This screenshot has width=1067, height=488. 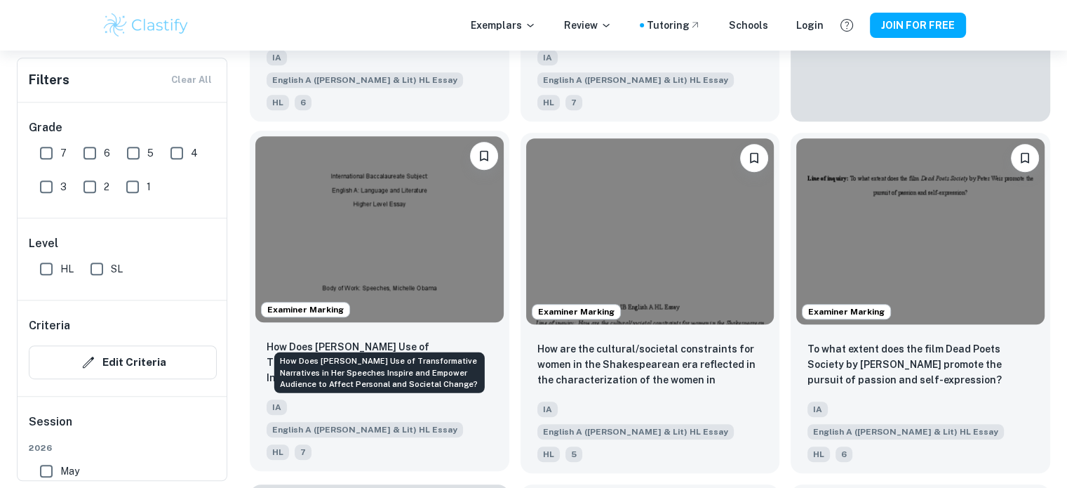 What do you see at coordinates (674, 25) in the screenshot?
I see `a: Tutoring` at bounding box center [674, 25].